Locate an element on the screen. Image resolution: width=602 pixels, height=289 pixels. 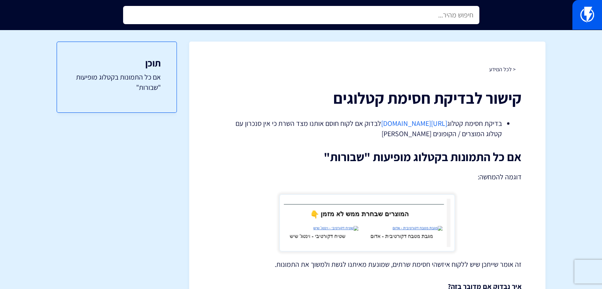
h1: קישור לבדיקת חסימת קטלוגים is located at coordinates (367, 98).